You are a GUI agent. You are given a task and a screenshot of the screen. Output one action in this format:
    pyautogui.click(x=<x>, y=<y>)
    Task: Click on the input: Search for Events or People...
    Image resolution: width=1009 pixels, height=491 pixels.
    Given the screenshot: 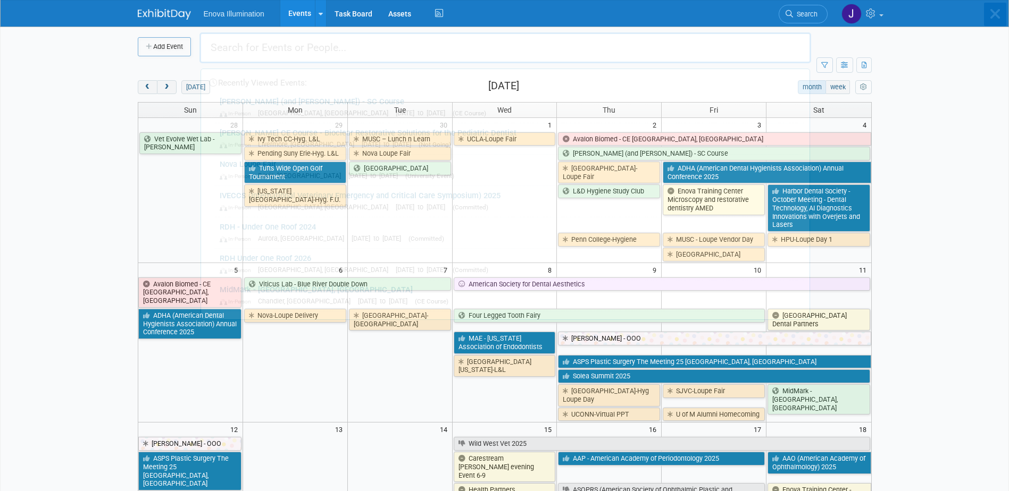 What is the action you would take?
    pyautogui.click(x=505, y=48)
    